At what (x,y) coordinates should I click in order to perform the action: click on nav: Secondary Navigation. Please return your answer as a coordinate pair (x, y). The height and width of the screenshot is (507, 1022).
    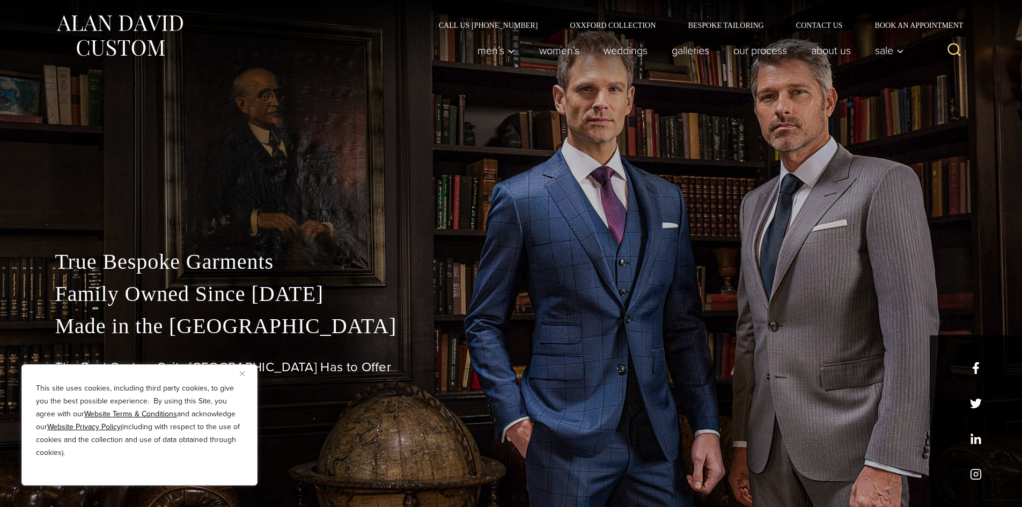
    Looking at the image, I should click on (695, 25).